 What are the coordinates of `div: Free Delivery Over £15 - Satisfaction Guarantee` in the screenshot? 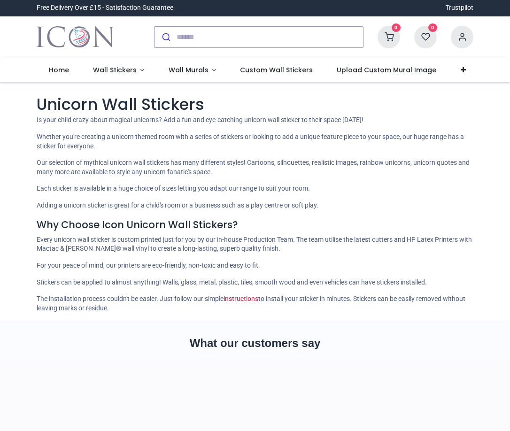 It's located at (105, 8).